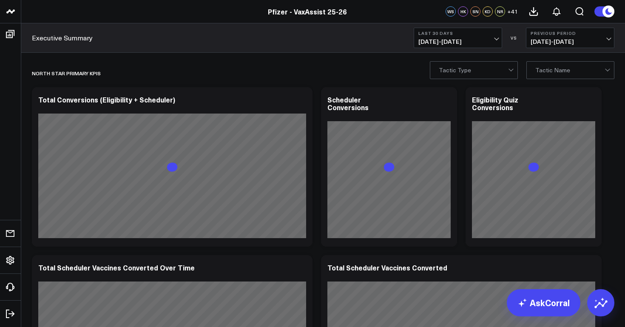  What do you see at coordinates (66, 73) in the screenshot?
I see `div: North Star Primary KPIs` at bounding box center [66, 73].